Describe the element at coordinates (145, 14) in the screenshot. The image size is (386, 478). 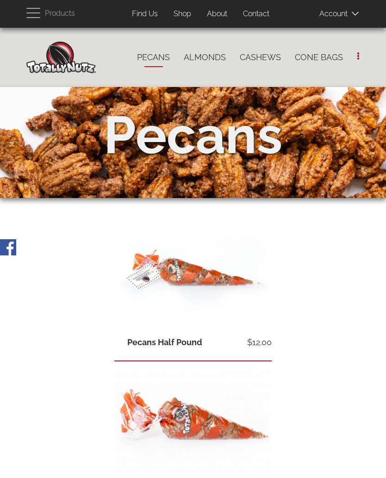
I see `a: Find Us` at that location.